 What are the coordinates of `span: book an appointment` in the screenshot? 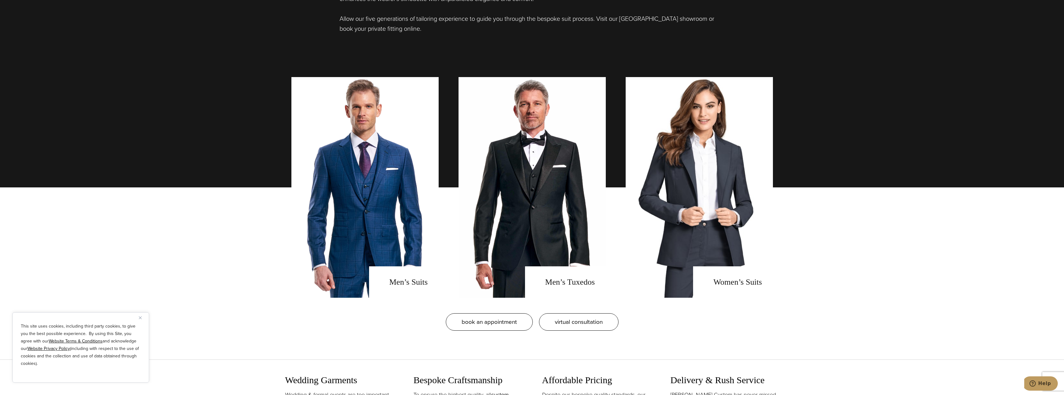 It's located at (489, 321).